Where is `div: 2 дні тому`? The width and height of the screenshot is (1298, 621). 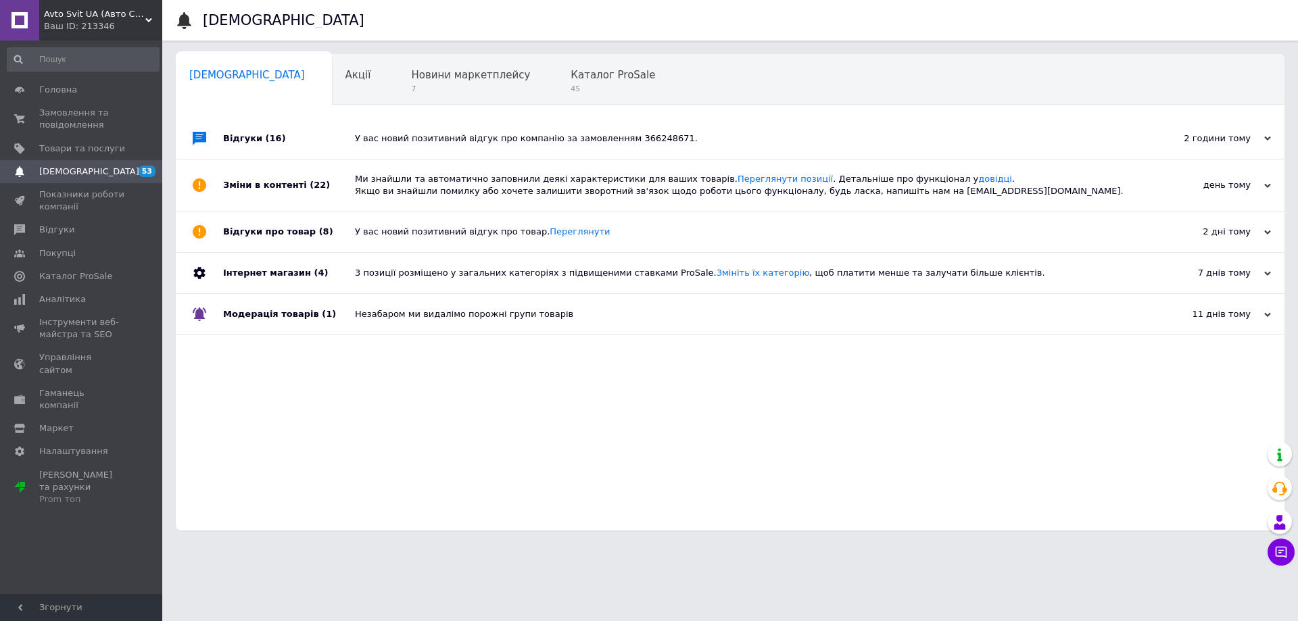
div: 2 дні тому is located at coordinates (1203, 232).